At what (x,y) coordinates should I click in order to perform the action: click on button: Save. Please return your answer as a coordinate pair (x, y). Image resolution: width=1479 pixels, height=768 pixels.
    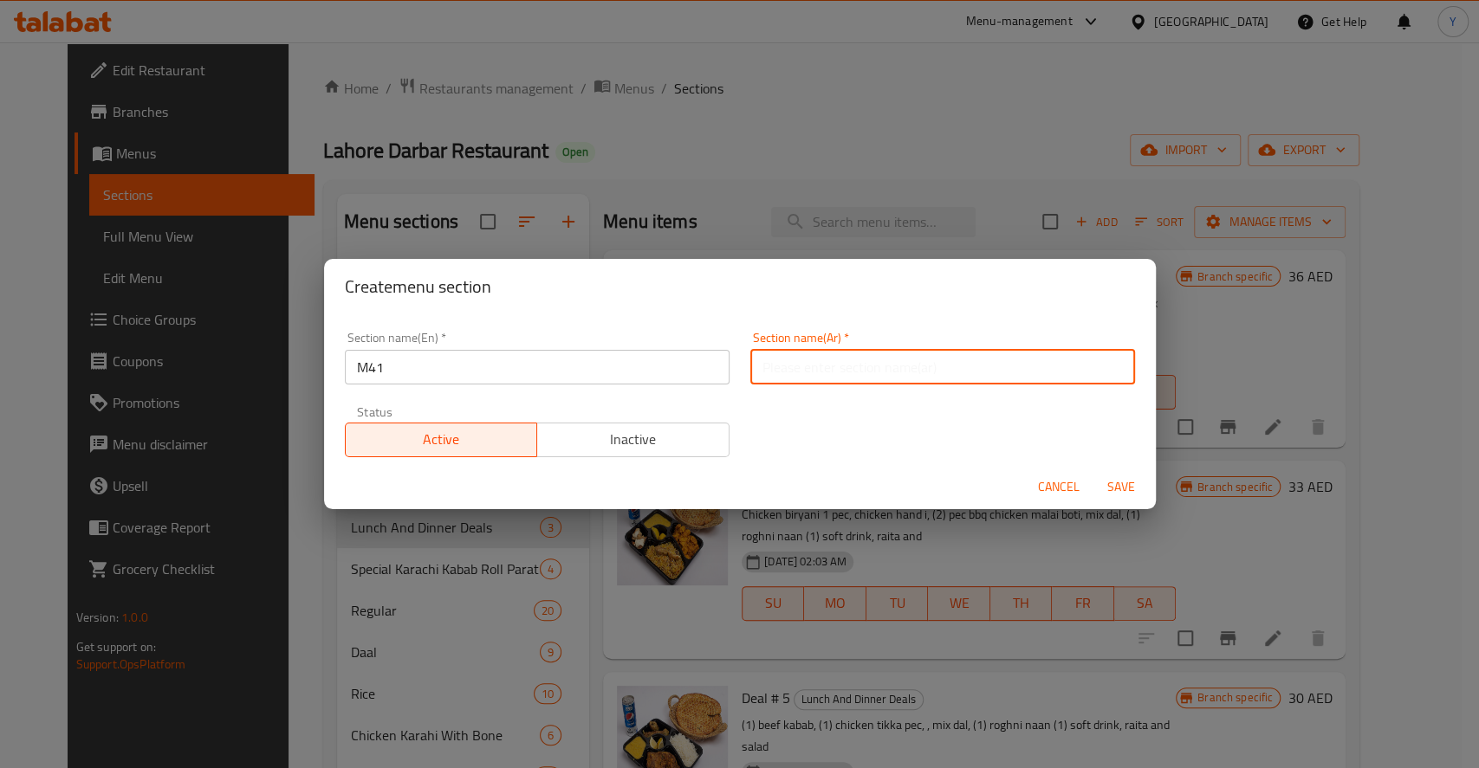
    Looking at the image, I should click on (1121, 487).